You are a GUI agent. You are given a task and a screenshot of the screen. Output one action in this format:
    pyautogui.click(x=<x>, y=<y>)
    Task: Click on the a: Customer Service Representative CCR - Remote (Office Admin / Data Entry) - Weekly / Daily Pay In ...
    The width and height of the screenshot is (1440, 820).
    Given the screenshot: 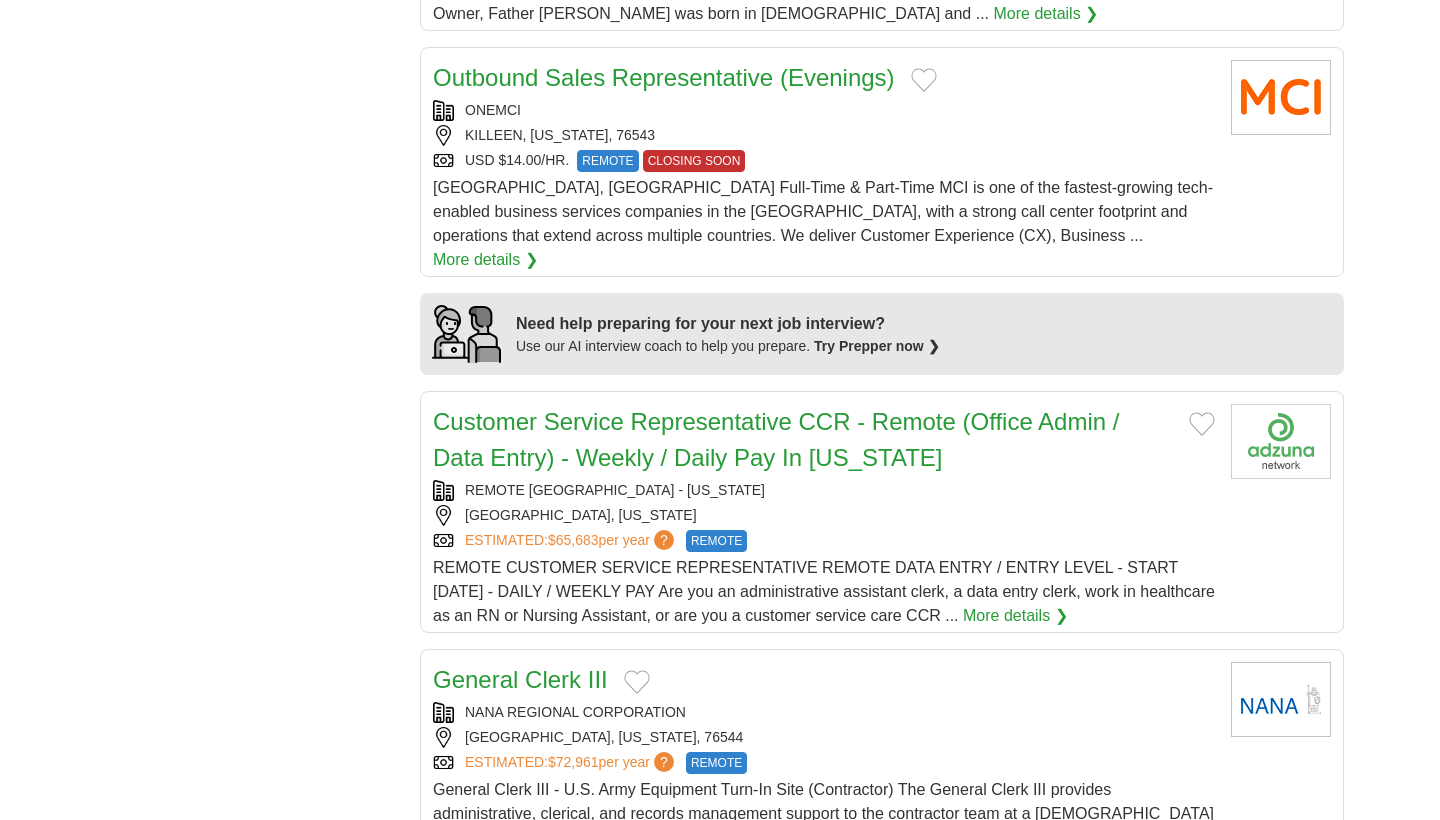 What is the action you would take?
    pyautogui.click(x=776, y=439)
    